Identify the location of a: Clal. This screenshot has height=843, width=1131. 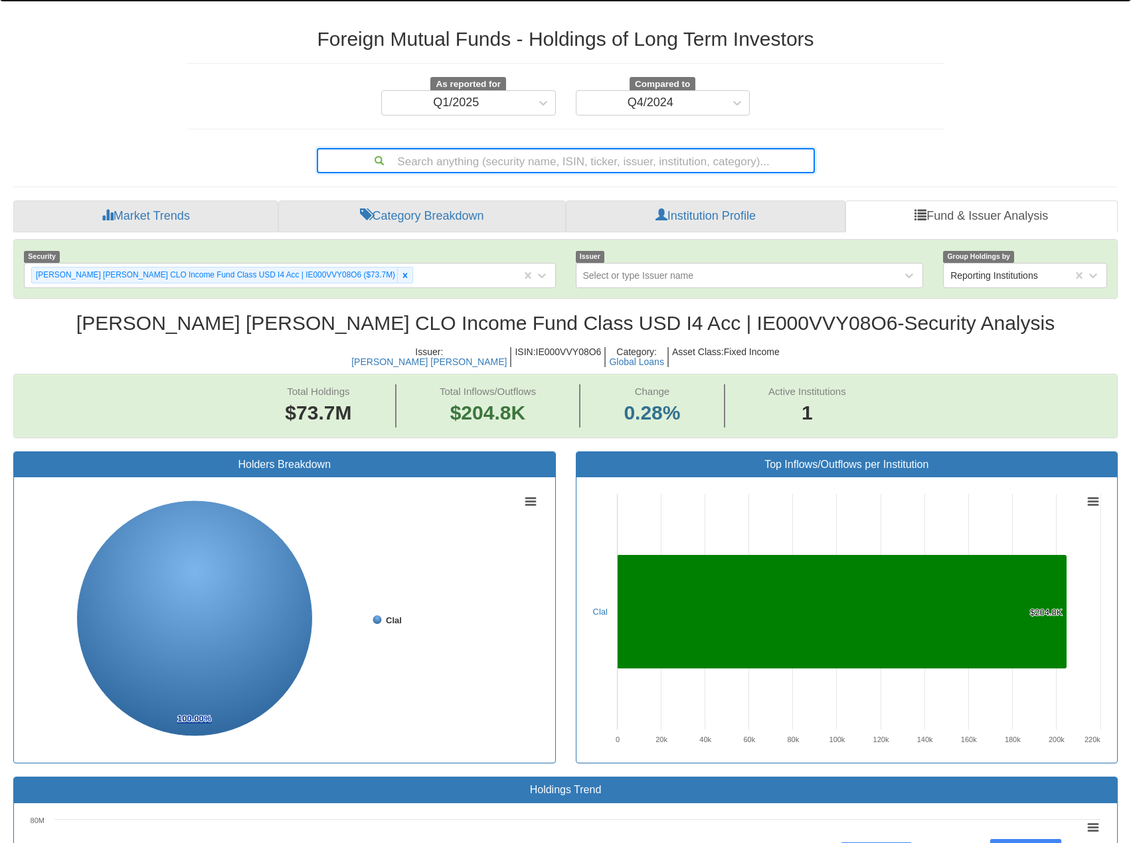
(600, 611).